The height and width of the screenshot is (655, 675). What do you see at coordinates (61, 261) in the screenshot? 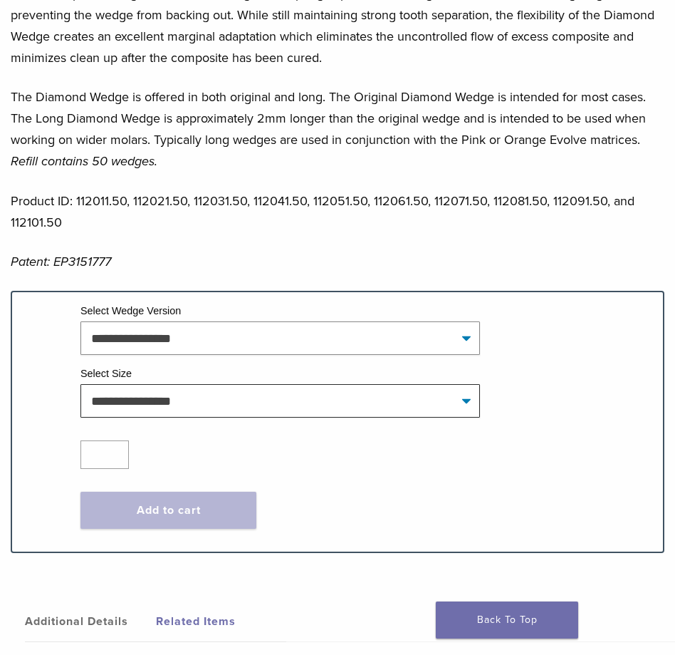
I see `em: Patent: EP3151777` at bounding box center [61, 261].